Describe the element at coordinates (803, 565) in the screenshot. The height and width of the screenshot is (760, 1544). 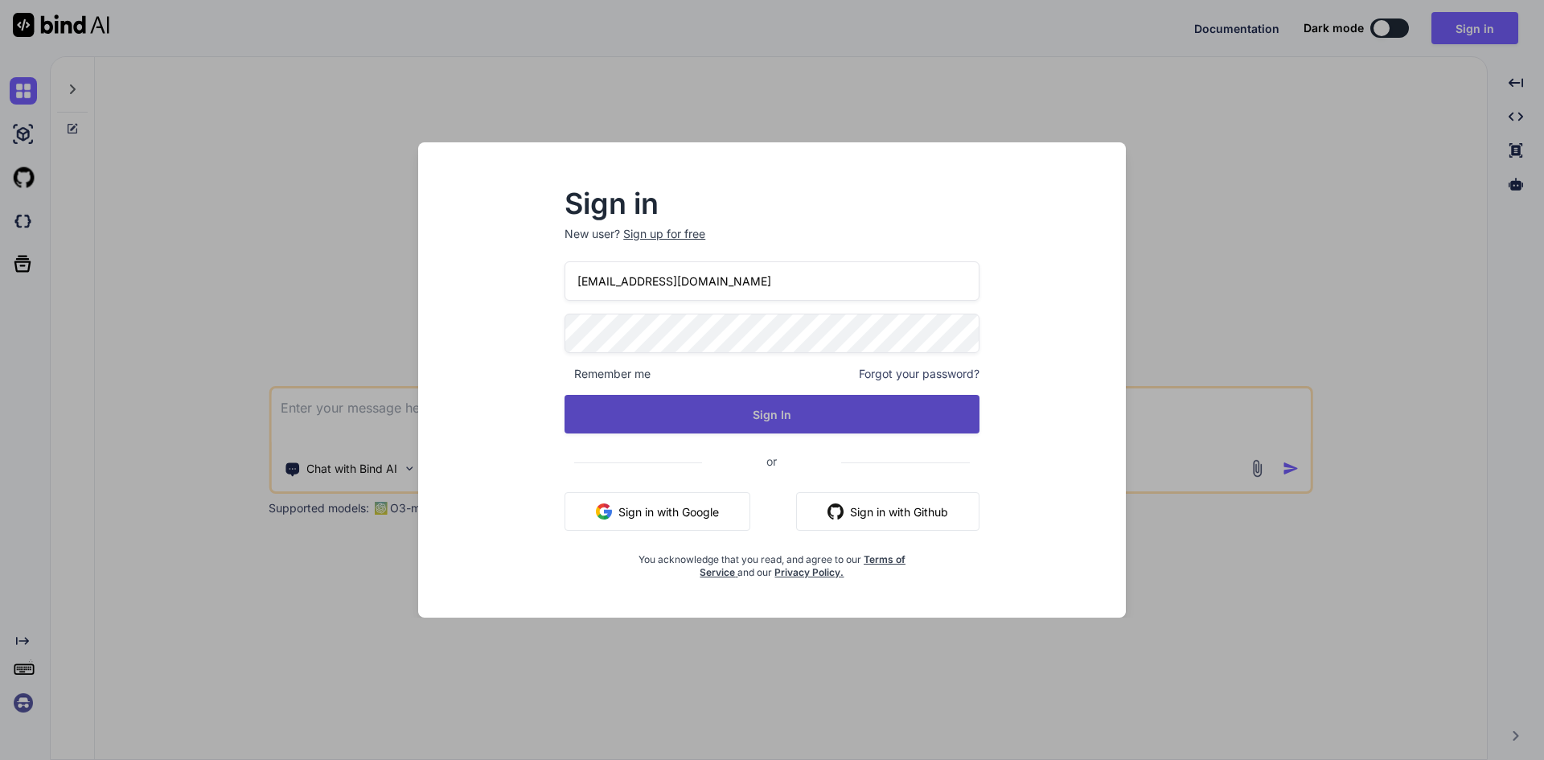
I see `a: Terms of Service` at that location.